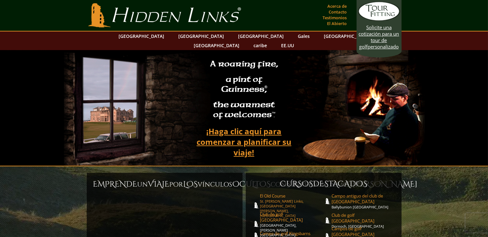  Describe the element at coordinates (191, 185) in the screenshot. I see `font: los` at that location.